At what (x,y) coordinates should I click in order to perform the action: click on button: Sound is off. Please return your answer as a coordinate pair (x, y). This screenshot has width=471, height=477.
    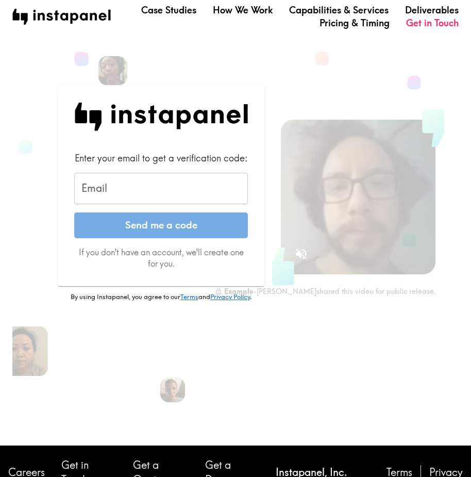
    Looking at the image, I should click on (301, 254).